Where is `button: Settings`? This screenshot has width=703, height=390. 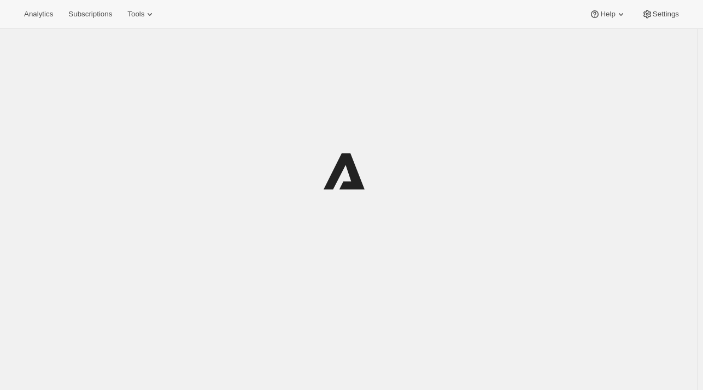
button: Settings is located at coordinates (661, 14).